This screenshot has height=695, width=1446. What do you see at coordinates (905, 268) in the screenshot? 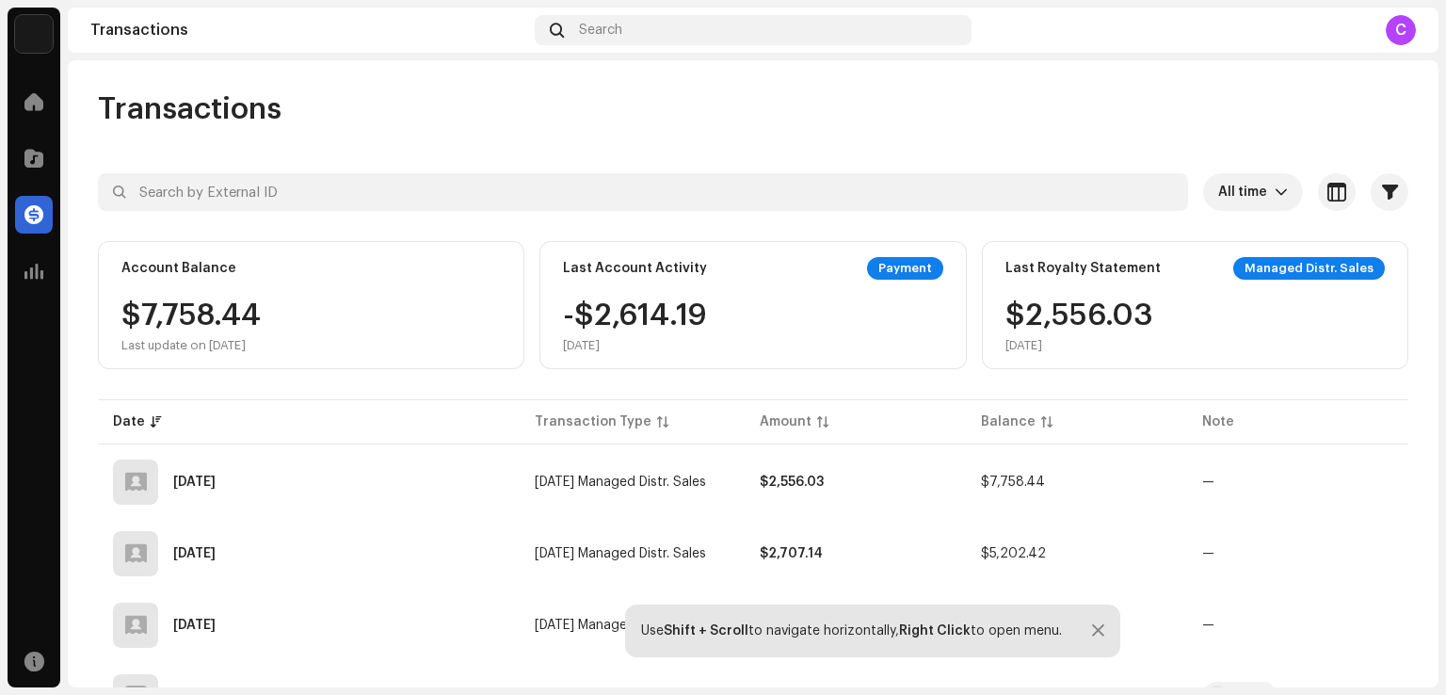
I see `div: Payment` at bounding box center [905, 268].